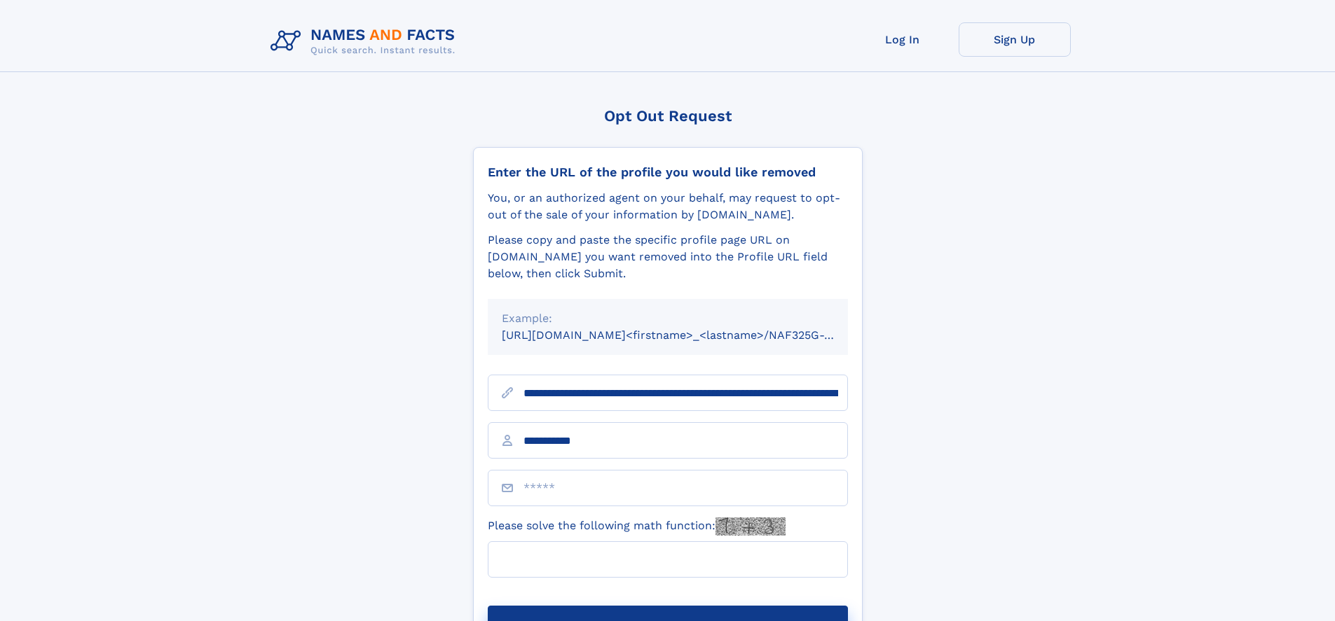 This screenshot has width=1335, height=621. Describe the element at coordinates (366, 41) in the screenshot. I see `img: Logo Names and Facts` at that location.